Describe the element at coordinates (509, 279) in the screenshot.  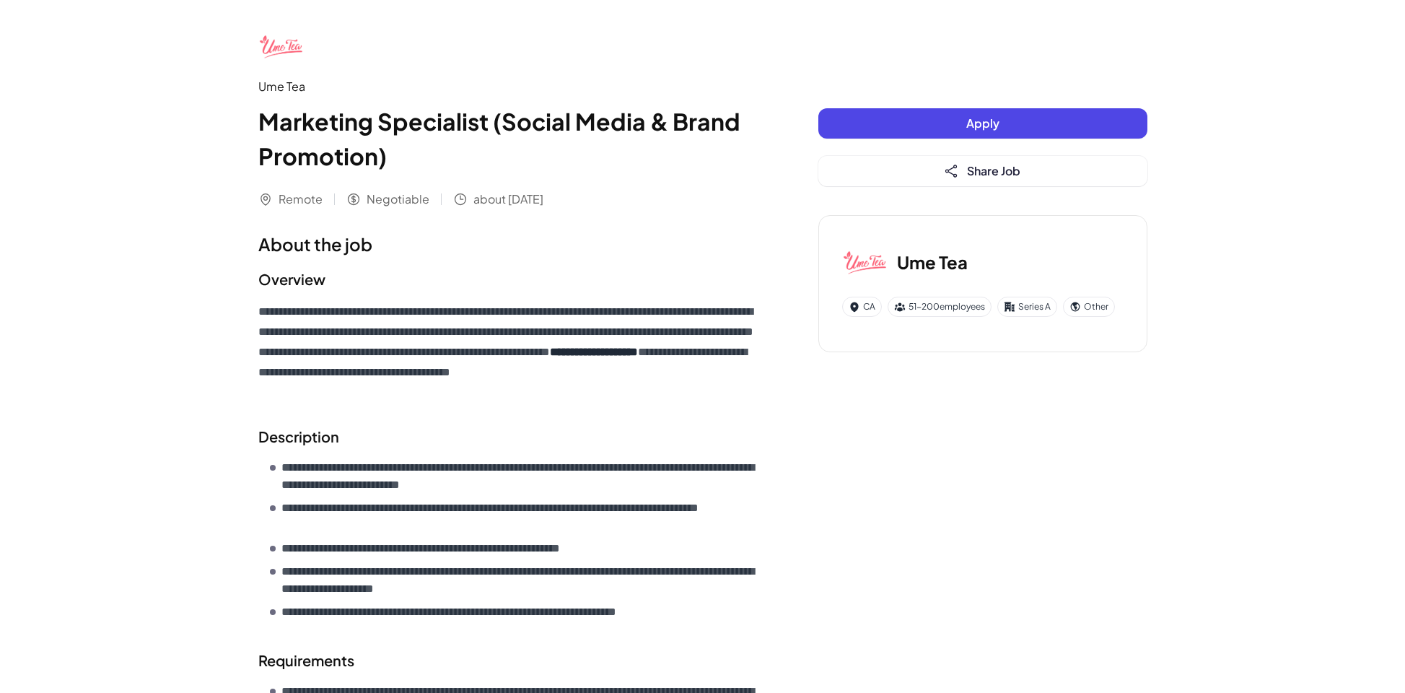
I see `h2: Overview` at that location.